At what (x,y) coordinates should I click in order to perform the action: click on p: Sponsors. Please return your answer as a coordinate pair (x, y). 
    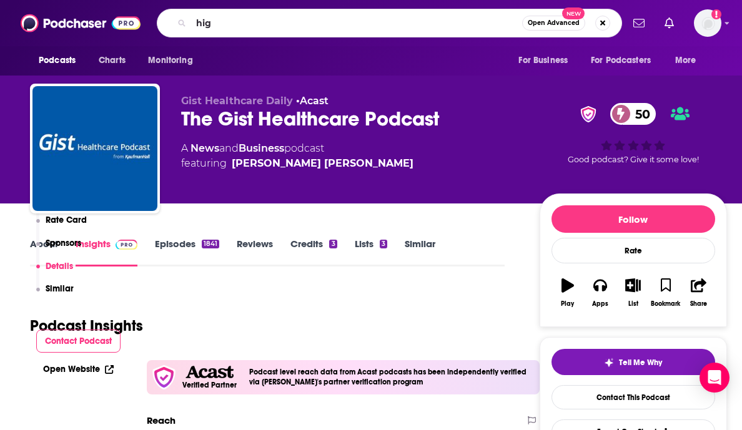
    Looking at the image, I should click on (63, 243).